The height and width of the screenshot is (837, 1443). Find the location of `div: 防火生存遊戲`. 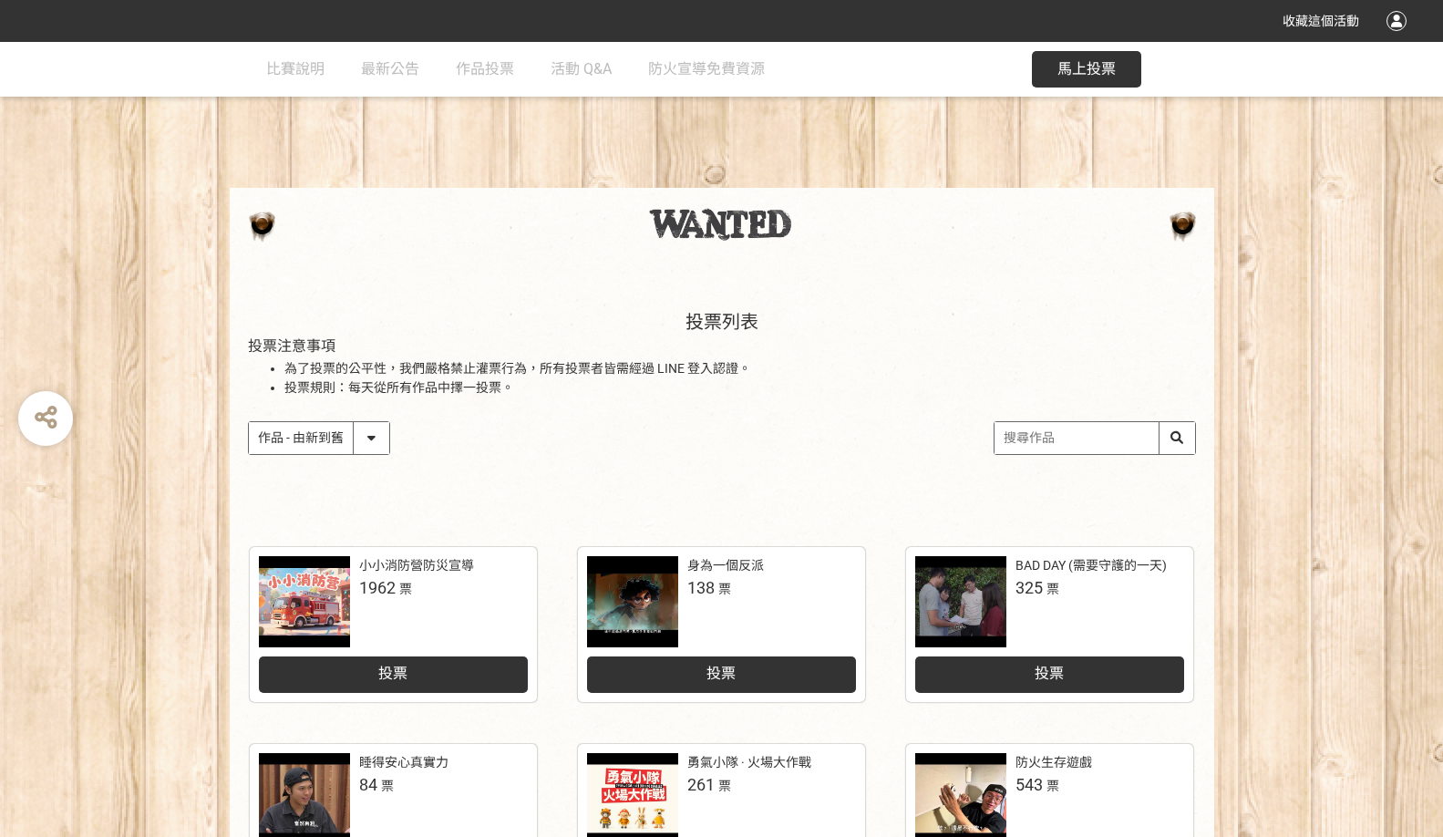

div: 防火生存遊戲 is located at coordinates (1054, 762).